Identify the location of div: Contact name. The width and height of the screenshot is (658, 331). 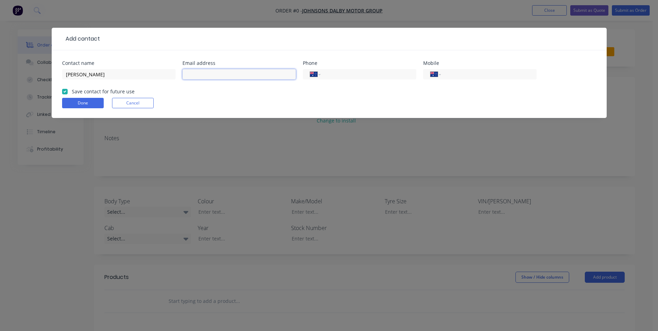
(119, 63).